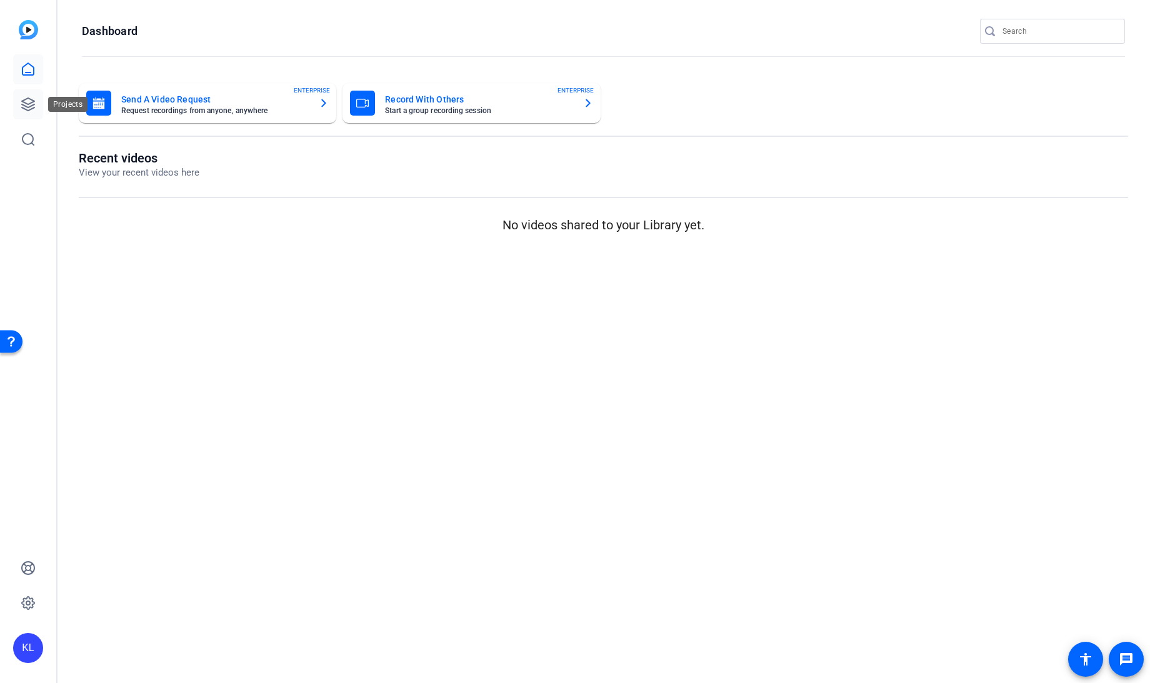 This screenshot has height=683, width=1150. I want to click on mat-icon: message, so click(1126, 659).